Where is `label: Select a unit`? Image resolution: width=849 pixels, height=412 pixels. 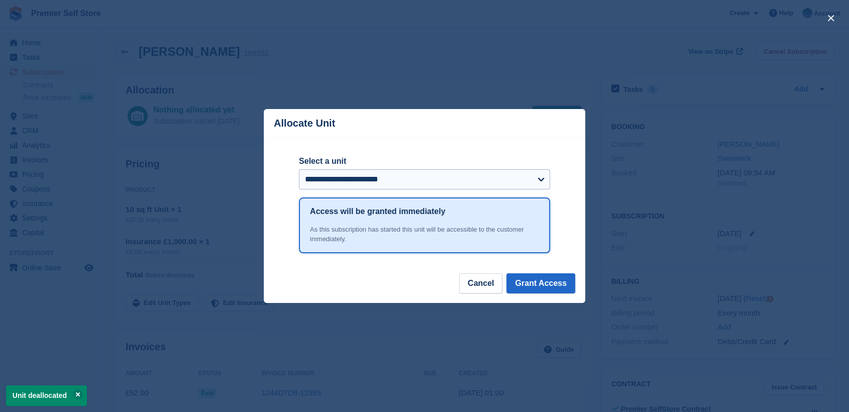
label: Select a unit is located at coordinates (425, 161).